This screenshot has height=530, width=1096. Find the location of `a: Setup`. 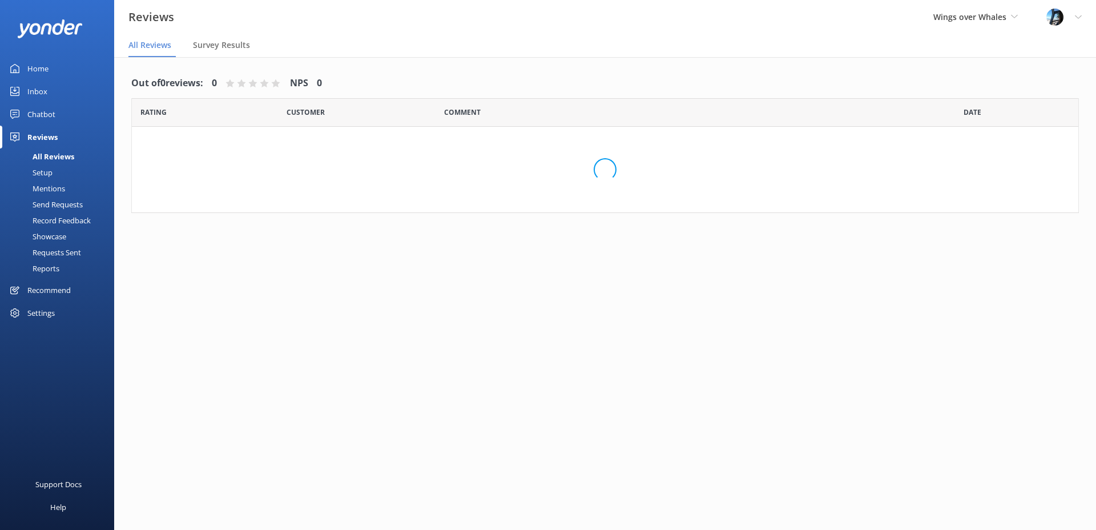

a: Setup is located at coordinates (60, 172).